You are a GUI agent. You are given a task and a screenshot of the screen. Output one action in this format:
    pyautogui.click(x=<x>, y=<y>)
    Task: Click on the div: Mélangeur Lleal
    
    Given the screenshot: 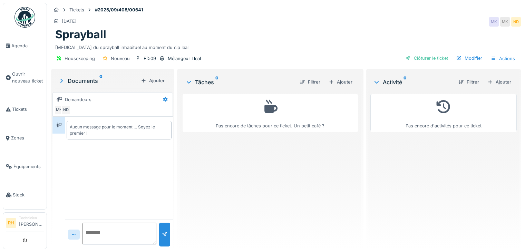 What is the action you would take?
    pyautogui.click(x=184, y=58)
    